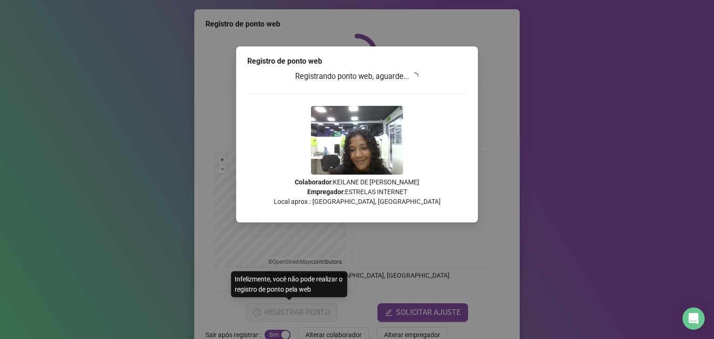  Describe the element at coordinates (313, 182) in the screenshot. I see `strong: Colaborador` at that location.